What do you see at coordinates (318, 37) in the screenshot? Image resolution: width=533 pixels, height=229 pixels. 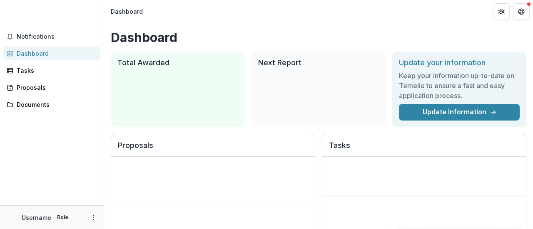 I see `h1: Dashboard` at bounding box center [318, 37].